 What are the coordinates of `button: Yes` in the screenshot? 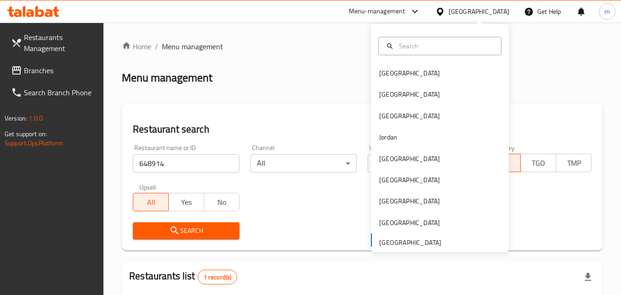 It's located at (186, 202).